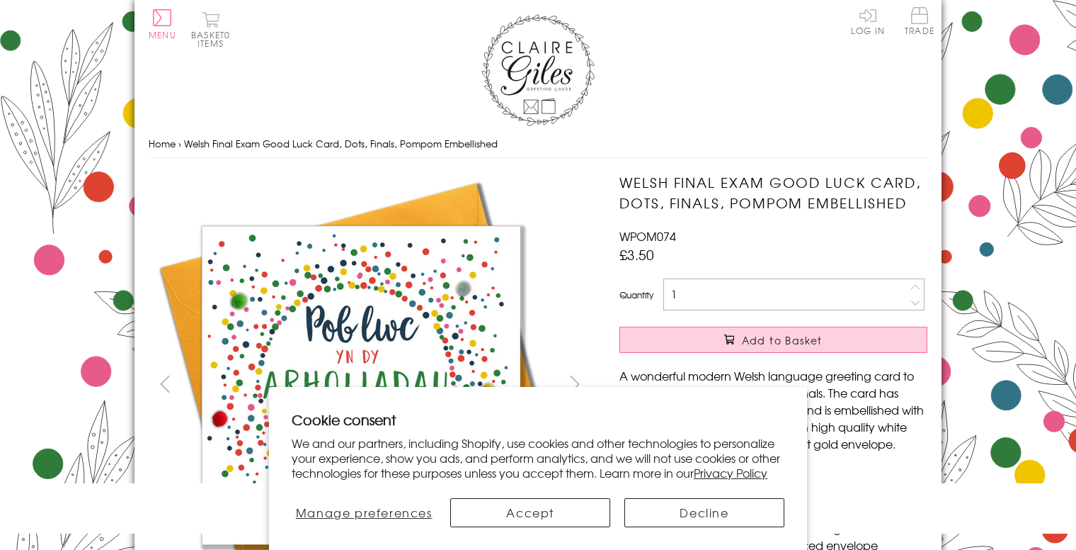 Image resolution: width=1076 pixels, height=550 pixels. What do you see at coordinates (920, 22) in the screenshot?
I see `a: Trade` at bounding box center [920, 22].